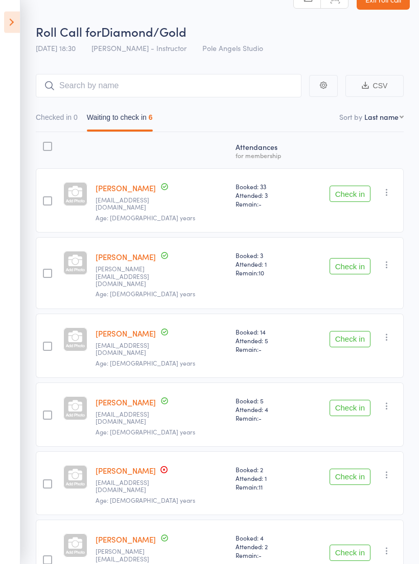  What do you see at coordinates (129, 419) in the screenshot?
I see `small: brittanyscarff45@gmail.com` at bounding box center [129, 419].